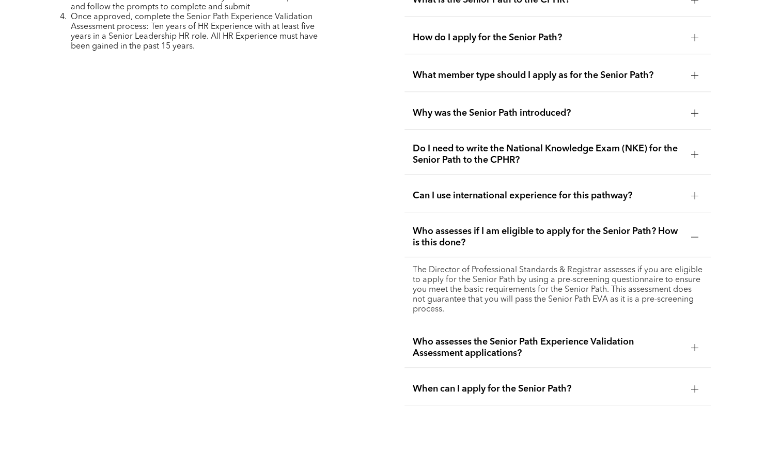  What do you see at coordinates (194, 32) in the screenshot?
I see `span: Once approved, complete the Senior Path Experience Validation Assessment process: Ten years of HR...` at bounding box center [194, 32].